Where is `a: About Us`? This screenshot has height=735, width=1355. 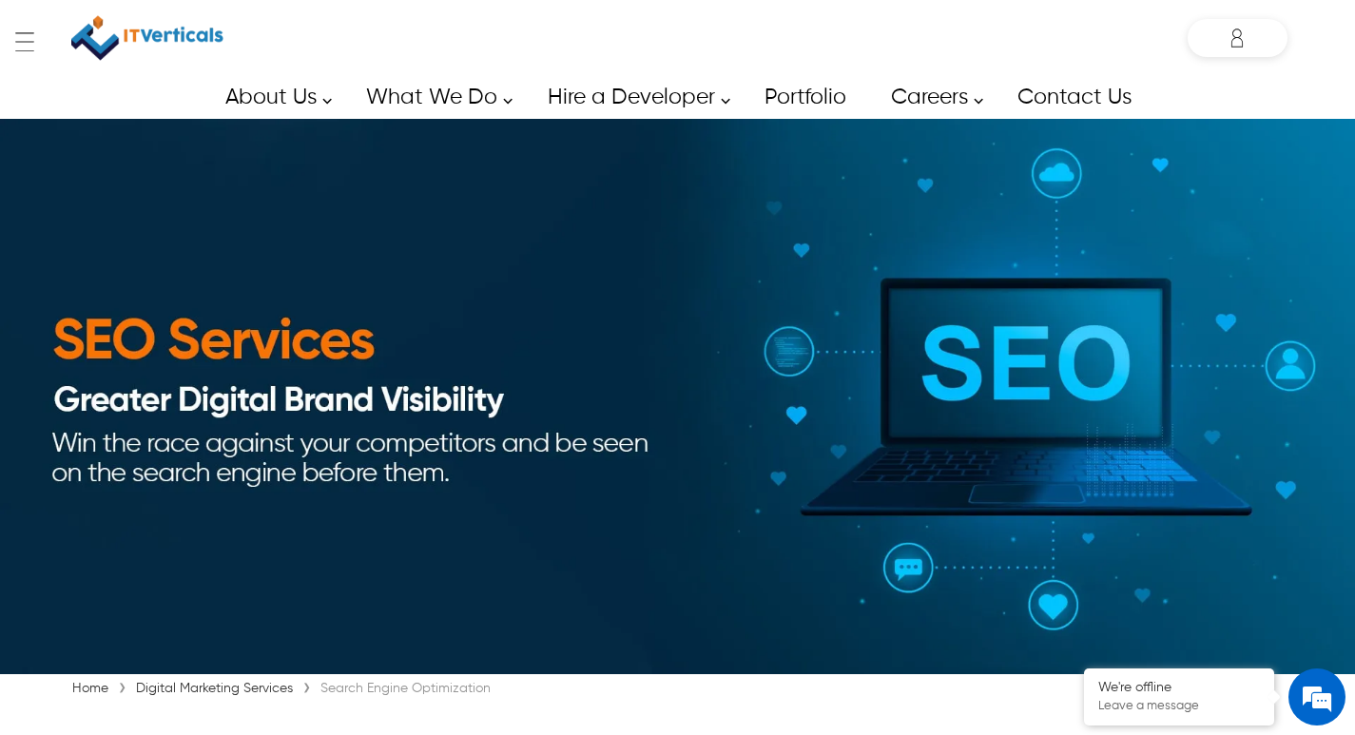 a: About Us is located at coordinates (273, 97).